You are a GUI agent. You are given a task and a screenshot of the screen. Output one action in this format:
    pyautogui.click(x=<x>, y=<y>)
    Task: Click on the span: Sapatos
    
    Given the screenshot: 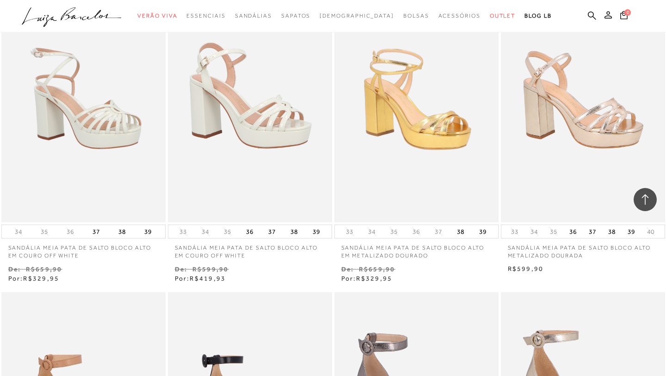 What is the action you would take?
    pyautogui.click(x=296, y=16)
    